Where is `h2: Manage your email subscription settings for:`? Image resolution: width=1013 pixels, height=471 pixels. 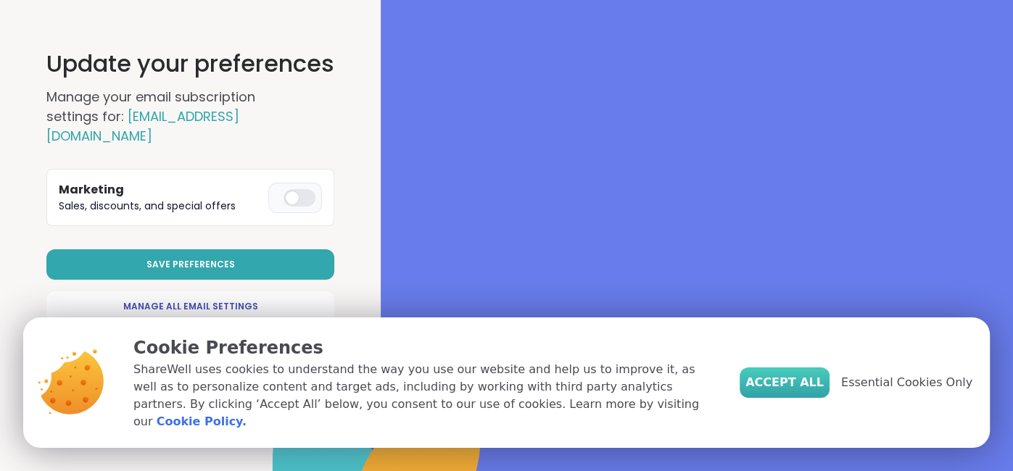 h2: Manage your email subscription settings for: is located at coordinates (177, 116).